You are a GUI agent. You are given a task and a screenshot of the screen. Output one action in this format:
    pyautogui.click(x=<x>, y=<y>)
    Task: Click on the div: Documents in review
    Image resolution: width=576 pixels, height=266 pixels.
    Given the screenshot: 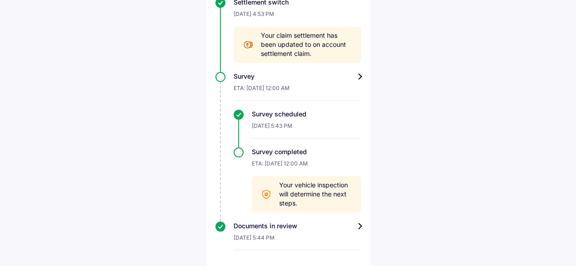 What is the action you would take?
    pyautogui.click(x=297, y=226)
    